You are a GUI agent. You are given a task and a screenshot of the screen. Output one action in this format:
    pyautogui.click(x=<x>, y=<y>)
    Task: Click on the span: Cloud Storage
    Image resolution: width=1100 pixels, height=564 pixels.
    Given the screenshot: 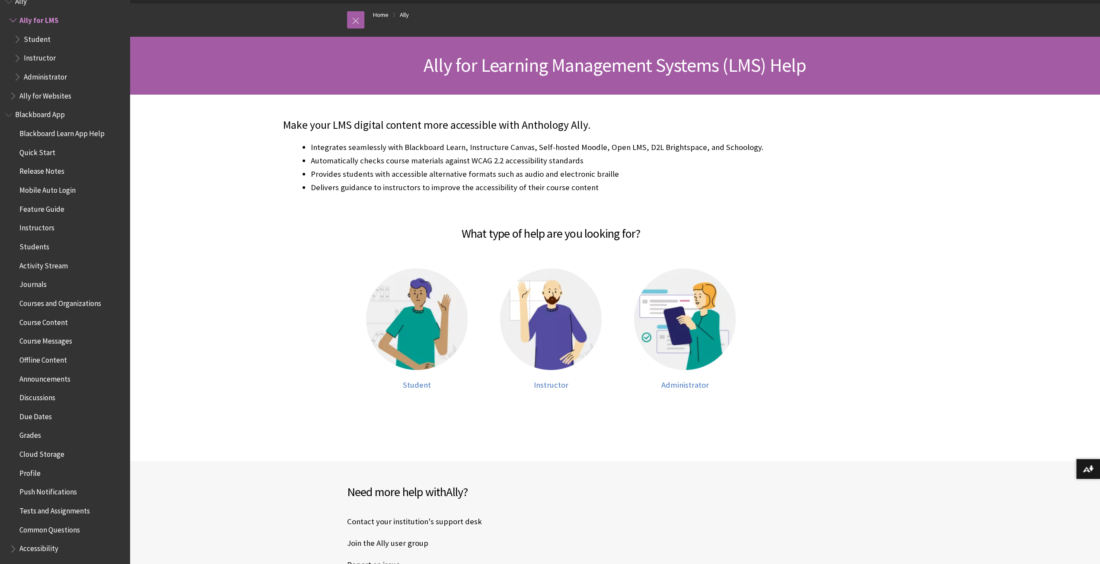 What is the action you would take?
    pyautogui.click(x=42, y=452)
    